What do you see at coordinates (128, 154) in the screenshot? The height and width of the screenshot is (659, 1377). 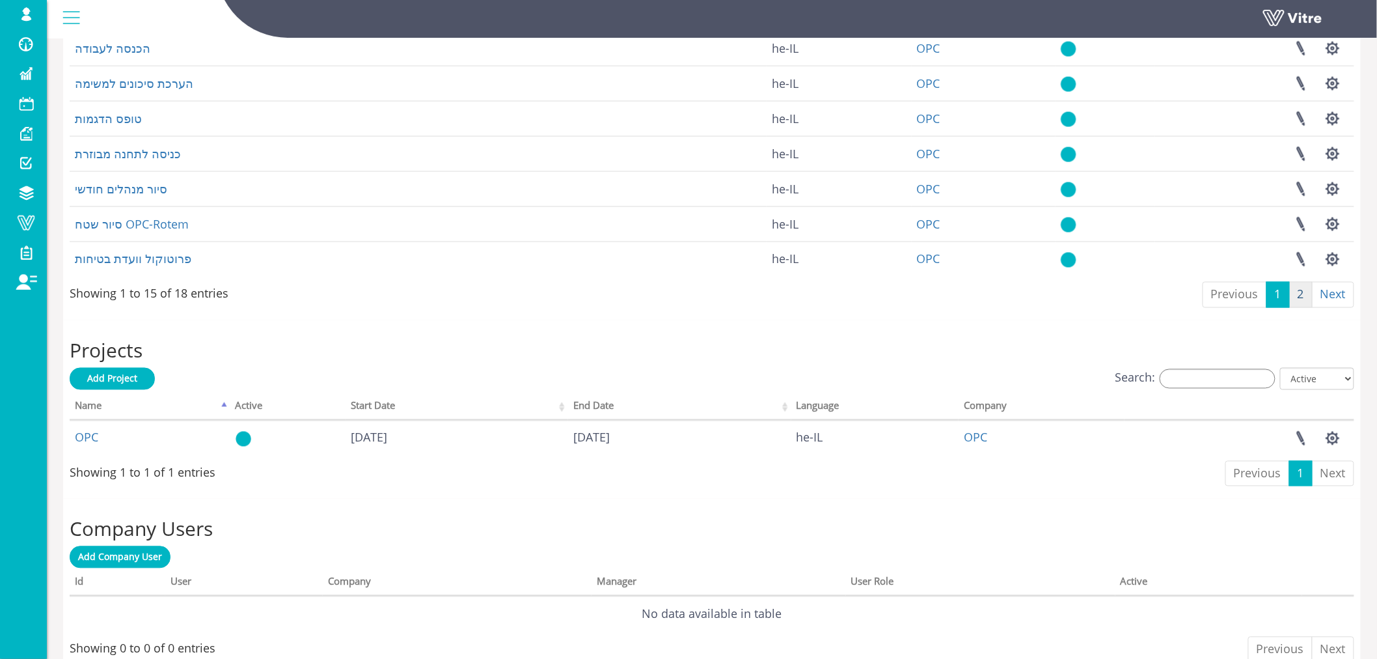 I see `a: כניסה לתחנה מבוזרת` at bounding box center [128, 154].